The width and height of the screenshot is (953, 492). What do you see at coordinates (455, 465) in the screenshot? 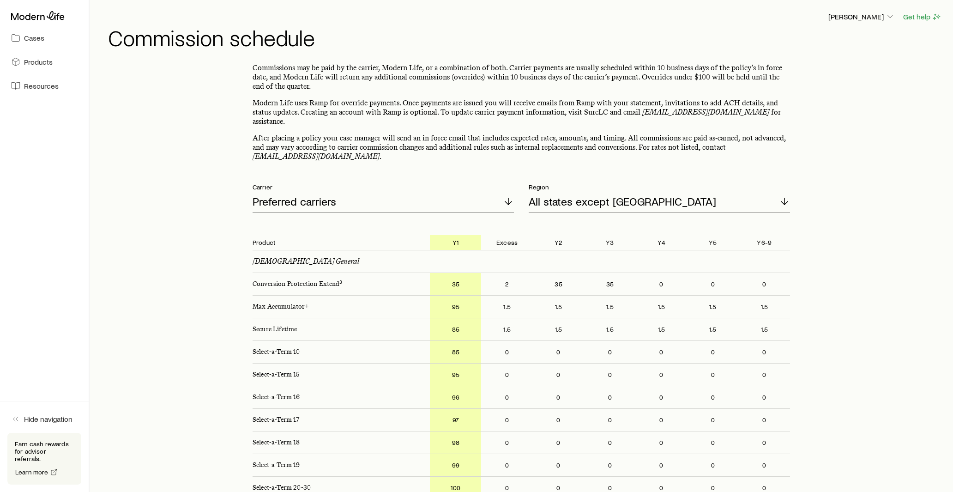
I see `p: 99` at bounding box center [455, 465].